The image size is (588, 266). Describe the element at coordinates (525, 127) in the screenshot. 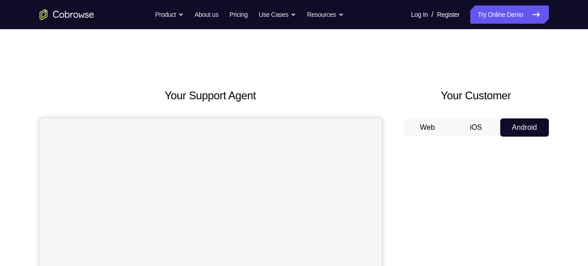

I see `button: Android` at that location.